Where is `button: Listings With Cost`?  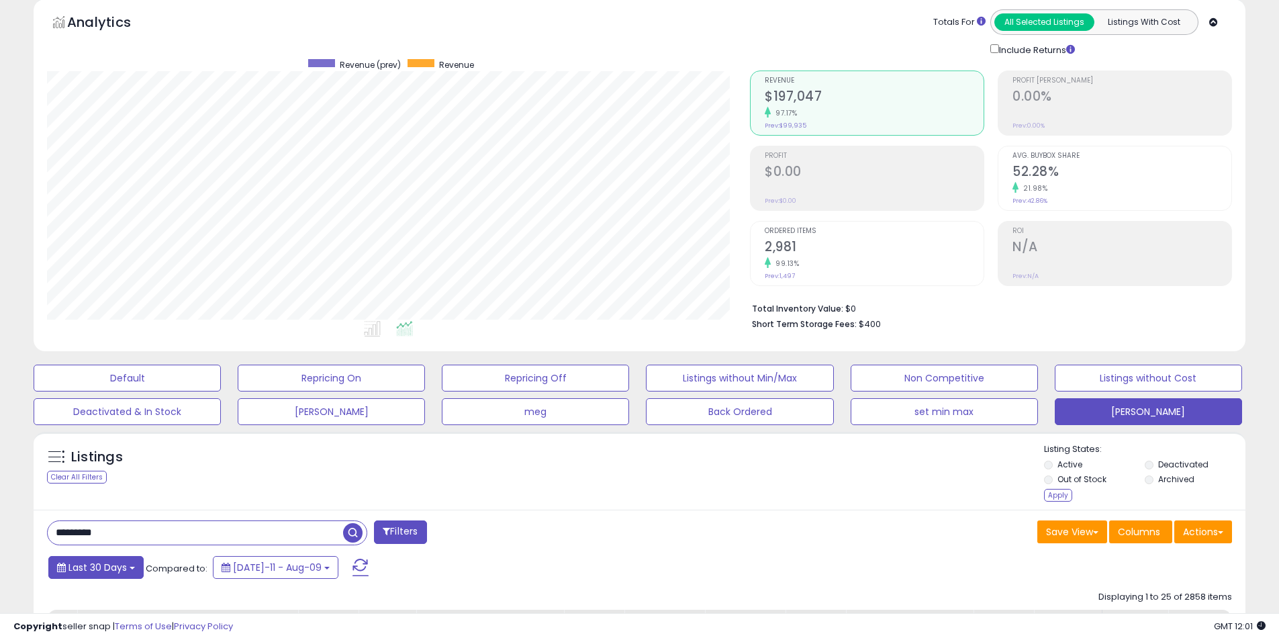 button: Listings With Cost is located at coordinates (1143, 22).